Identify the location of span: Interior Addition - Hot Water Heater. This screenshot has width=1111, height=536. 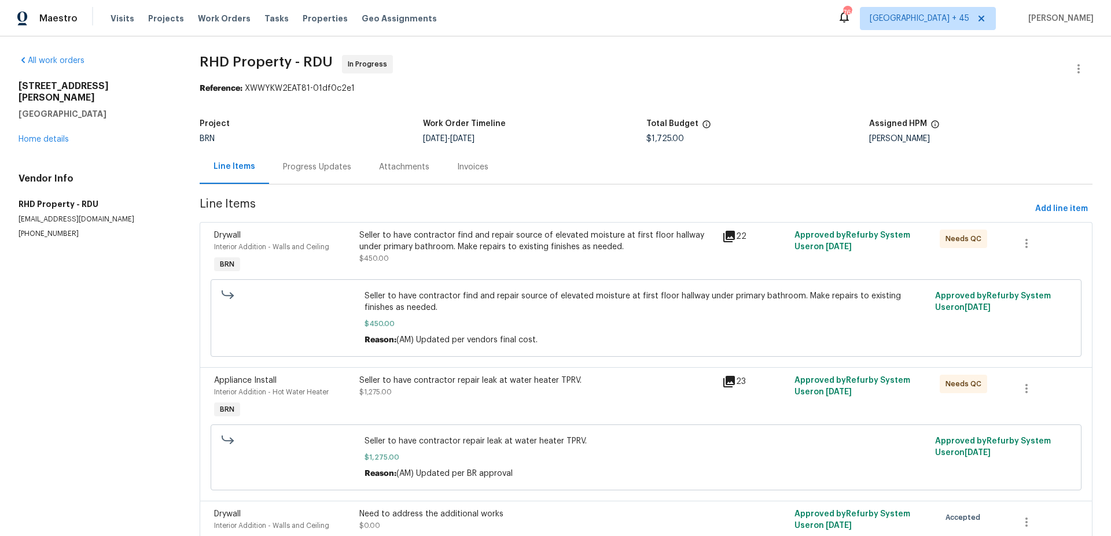
(271, 392).